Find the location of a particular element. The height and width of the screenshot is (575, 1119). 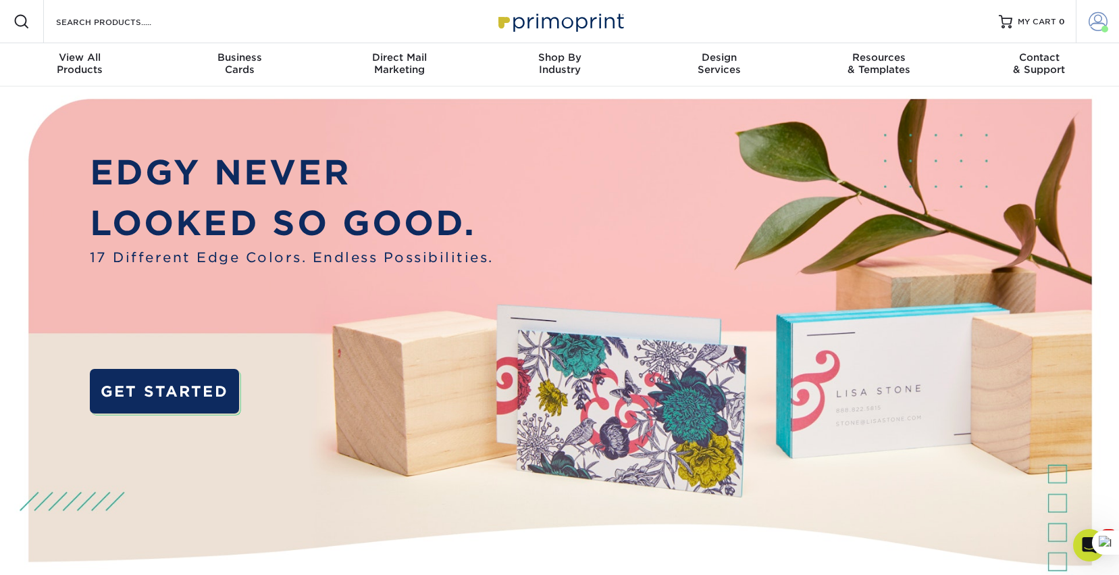

span: Contact is located at coordinates (1039, 57).